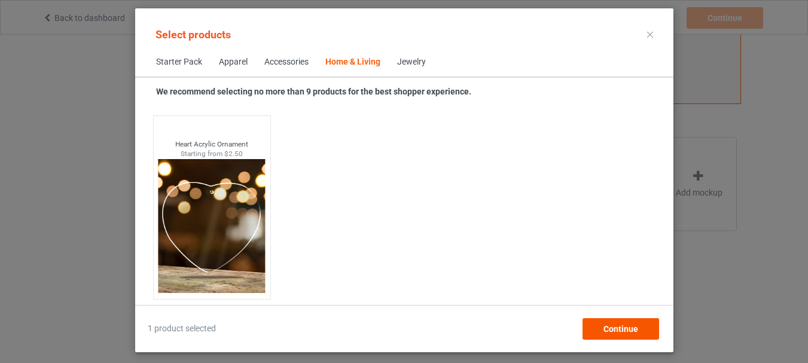 Image resolution: width=808 pixels, height=363 pixels. I want to click on div: Starting from, so click(211, 154).